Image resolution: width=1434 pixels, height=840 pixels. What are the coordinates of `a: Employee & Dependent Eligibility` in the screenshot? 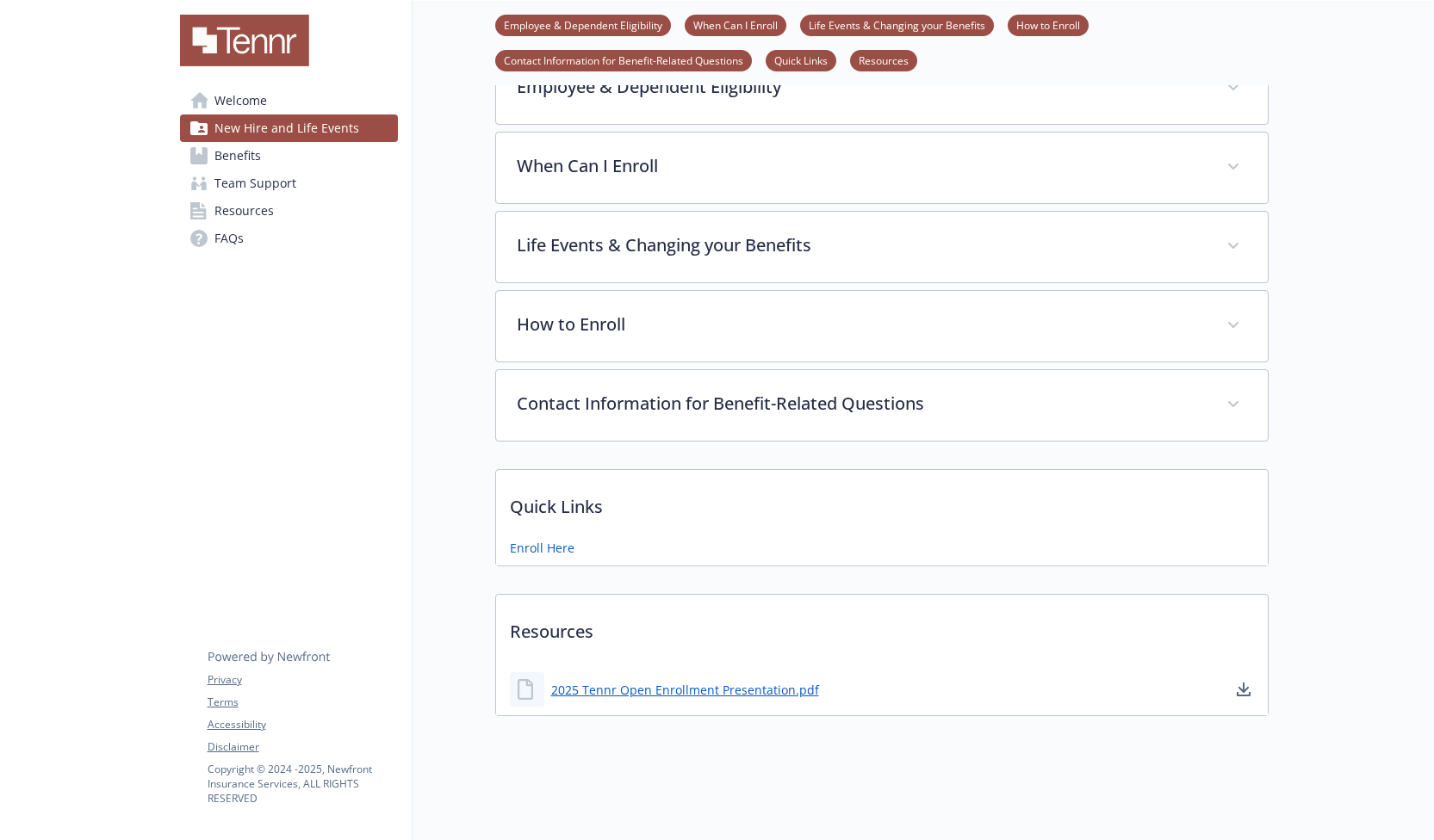 It's located at (583, 24).